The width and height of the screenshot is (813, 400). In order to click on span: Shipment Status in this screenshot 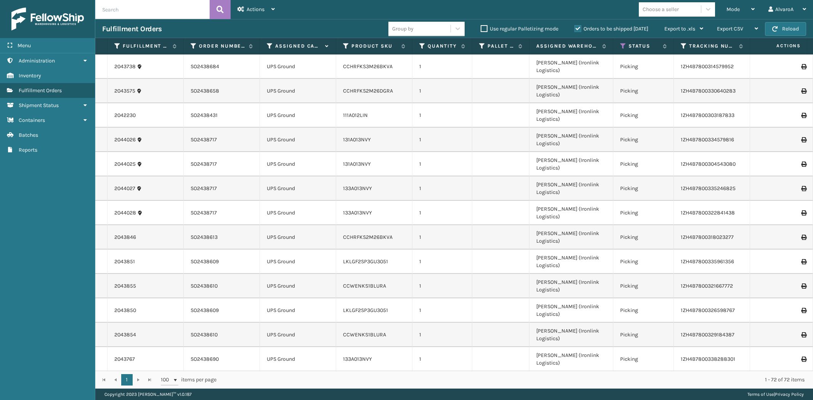, I will do `click(38, 105)`.